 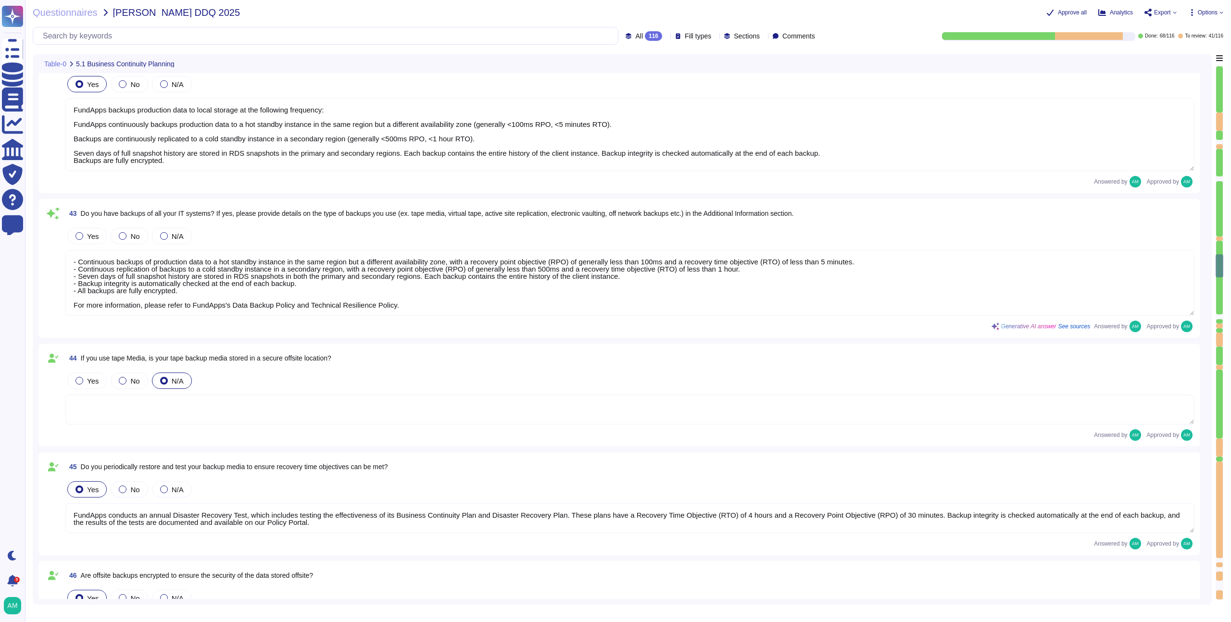 I want to click on textarea: FundApps conducts an annual Disaster Recovery Test, which includes testing the effectiveness of i..., so click(x=630, y=518).